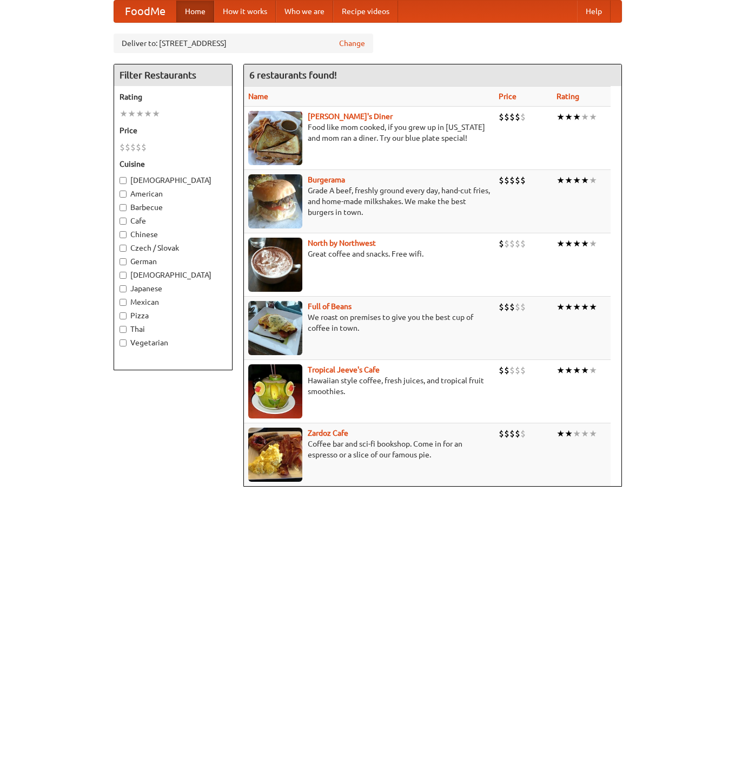 Image resolution: width=735 pixels, height=766 pixels. I want to click on input: Cafe, so click(123, 221).